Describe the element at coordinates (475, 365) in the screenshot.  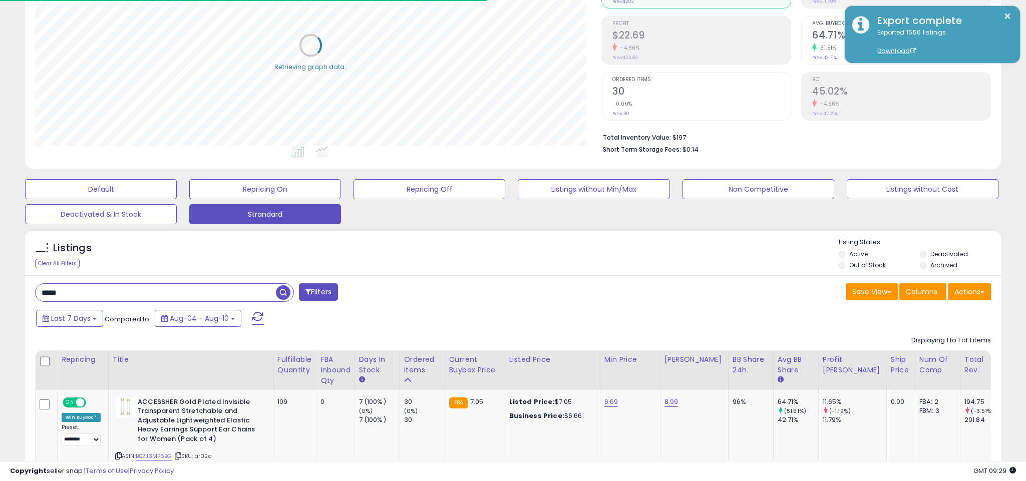
I see `div: Current Buybox Price` at that location.